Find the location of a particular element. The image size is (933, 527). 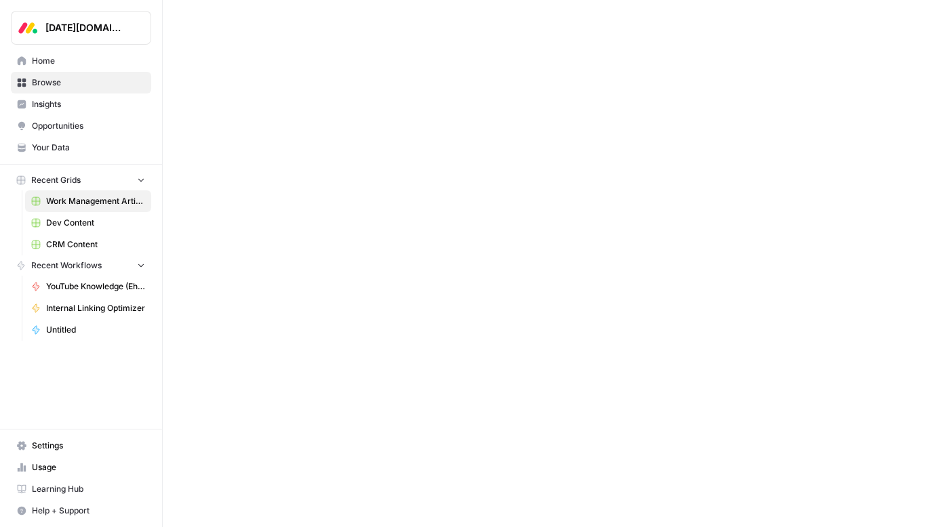

span: Work Management Article Grid is located at coordinates (96, 201).